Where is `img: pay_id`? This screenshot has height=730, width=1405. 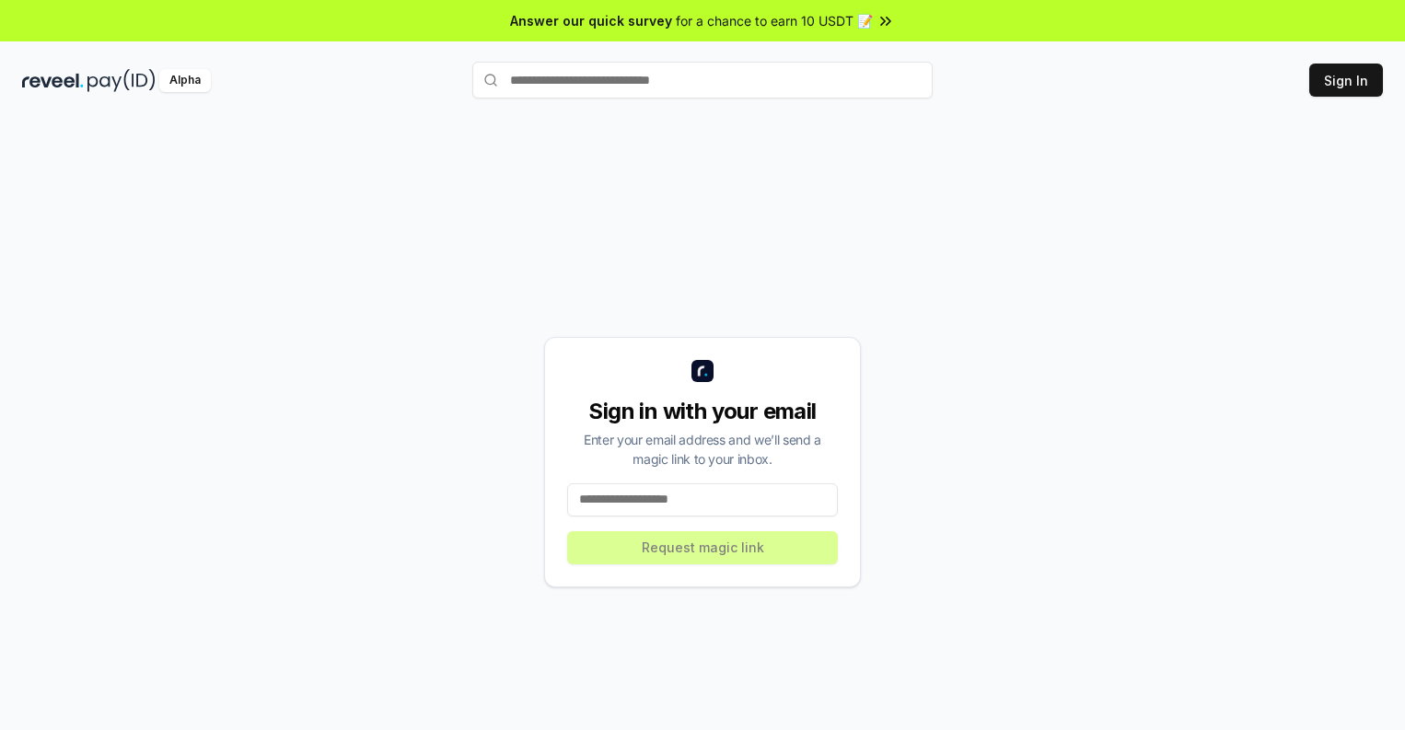 img: pay_id is located at coordinates (122, 80).